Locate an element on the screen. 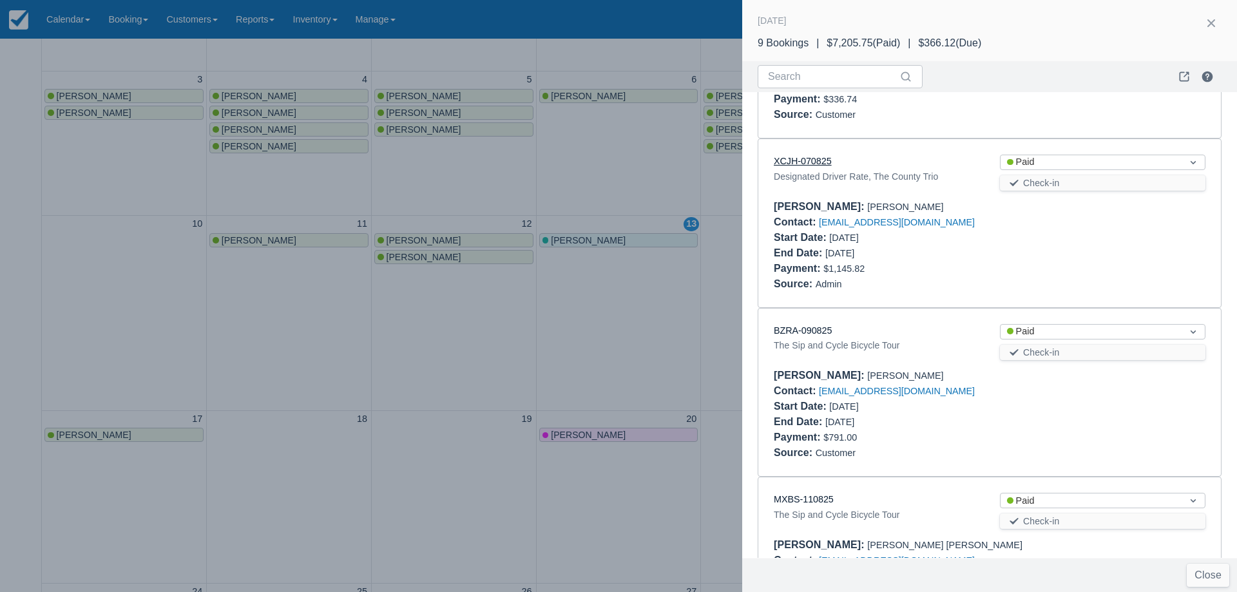  div: Designated Driver Rate, The County Trio is located at coordinates (876, 176).